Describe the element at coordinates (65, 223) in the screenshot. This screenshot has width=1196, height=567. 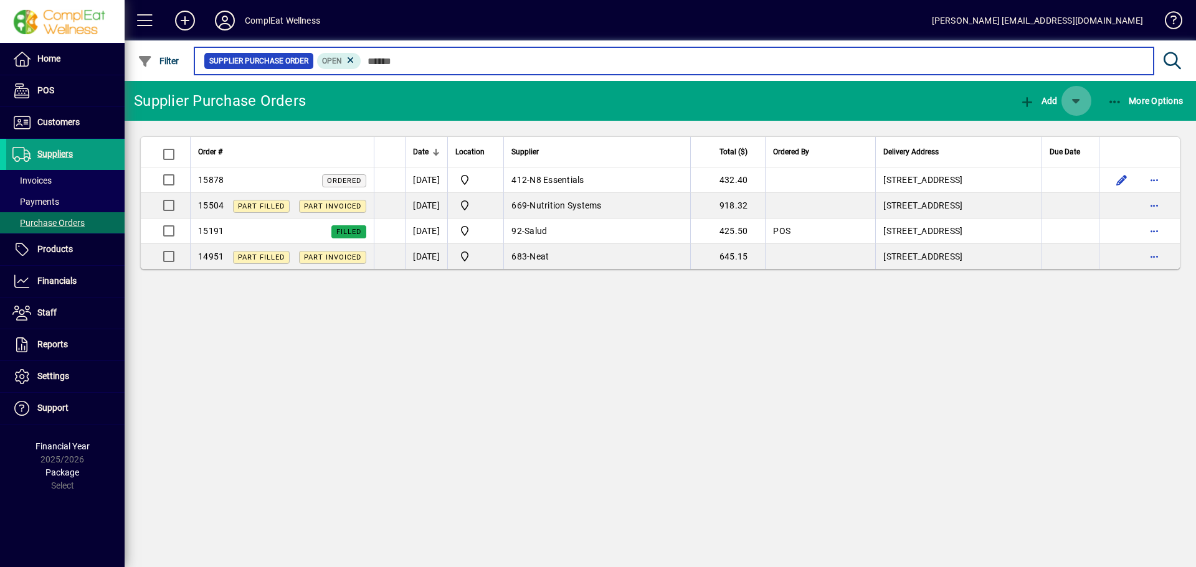
I see `a: Purchase Orders` at that location.